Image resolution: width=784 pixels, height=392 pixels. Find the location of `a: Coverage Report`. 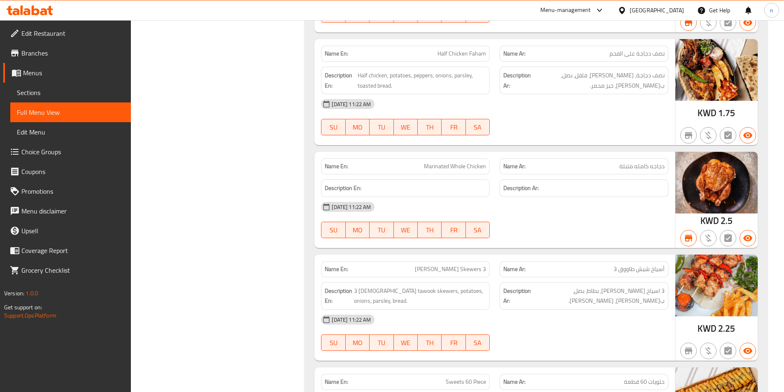

a: Coverage Report is located at coordinates (67, 251).